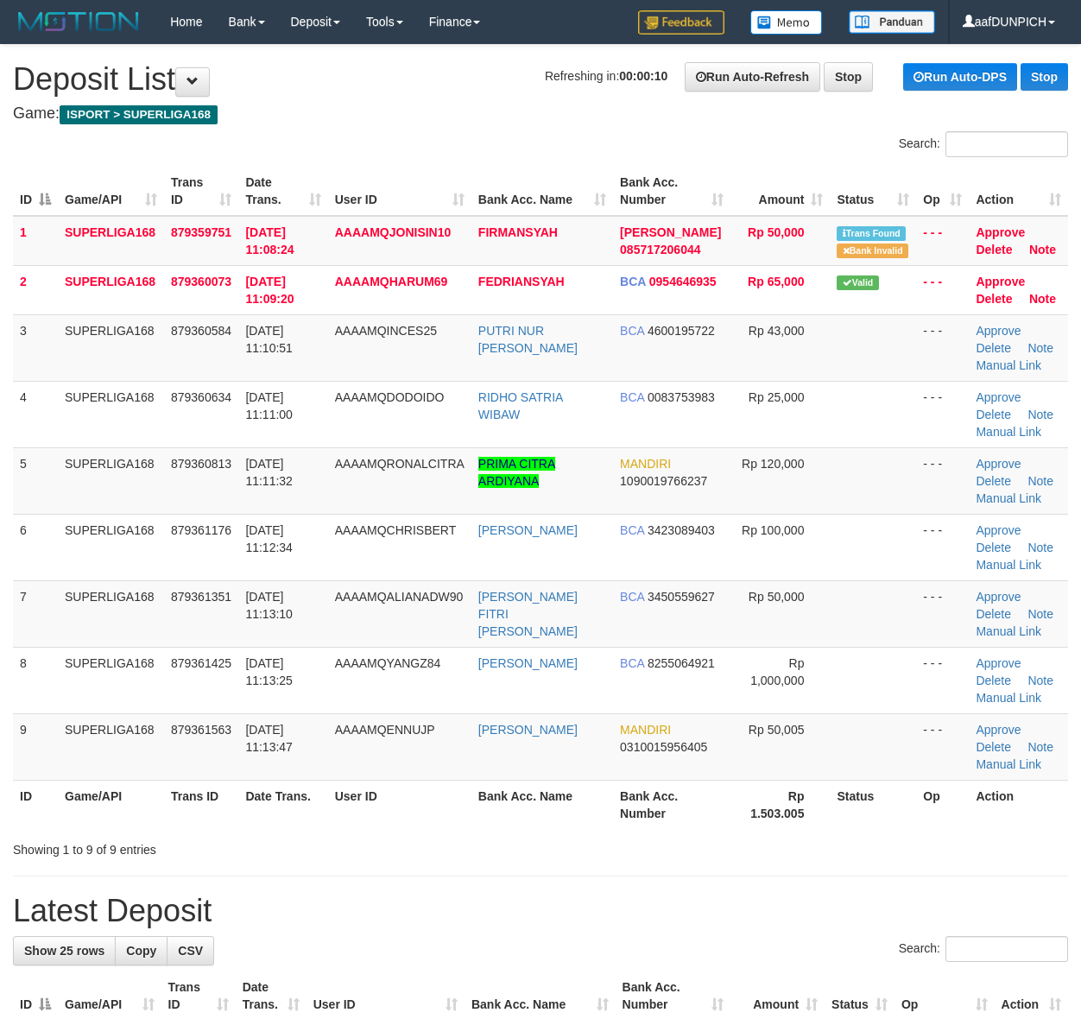 Image resolution: width=1081 pixels, height=1019 pixels. Describe the element at coordinates (35, 414) in the screenshot. I see `td: 4` at that location.